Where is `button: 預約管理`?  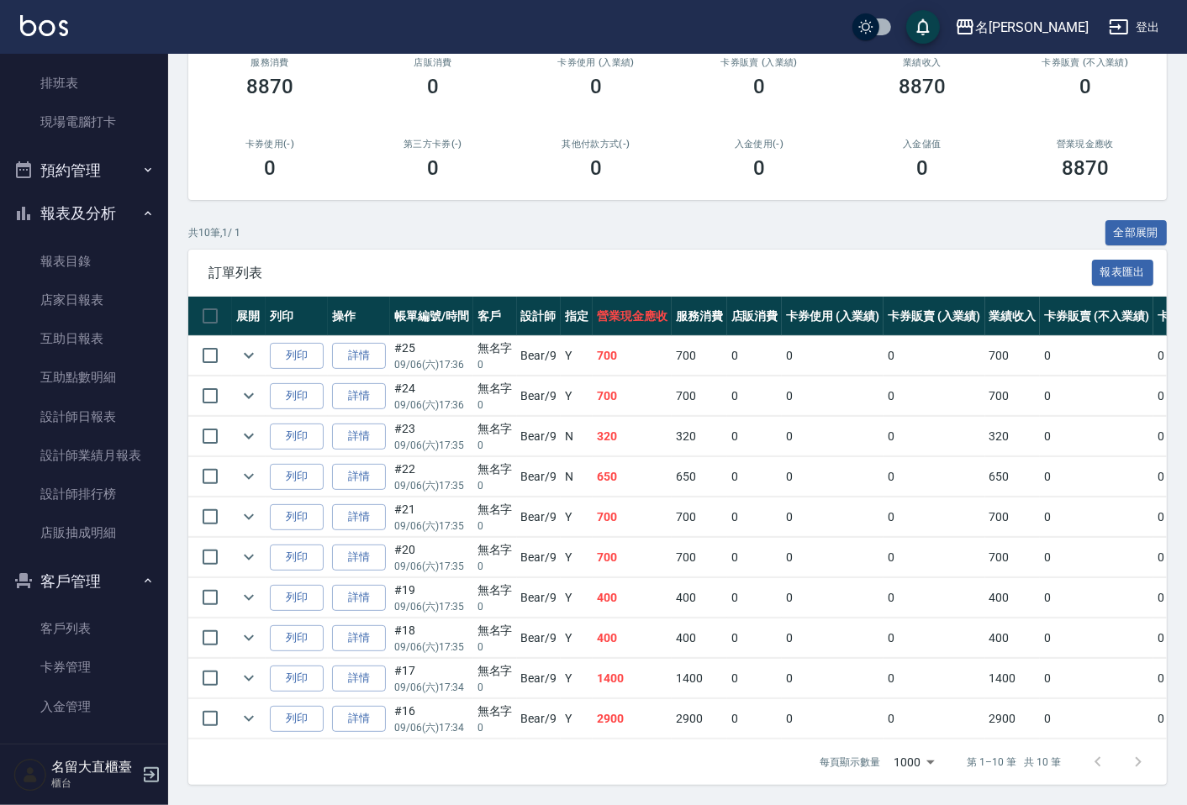 button: 預約管理 is located at coordinates (84, 171).